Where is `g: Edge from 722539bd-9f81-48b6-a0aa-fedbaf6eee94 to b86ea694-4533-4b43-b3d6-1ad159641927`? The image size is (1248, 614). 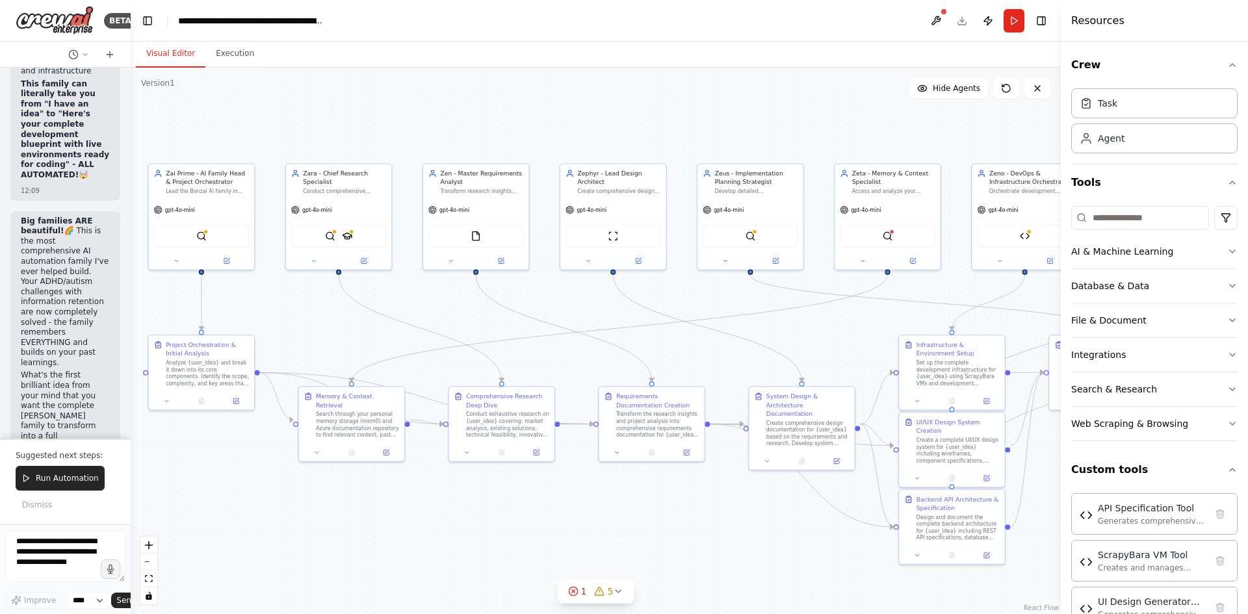 g: Edge from 722539bd-9f81-48b6-a0aa-fedbaf6eee94 to b86ea694-4533-4b43-b3d6-1ad159641927 is located at coordinates (426, 422).